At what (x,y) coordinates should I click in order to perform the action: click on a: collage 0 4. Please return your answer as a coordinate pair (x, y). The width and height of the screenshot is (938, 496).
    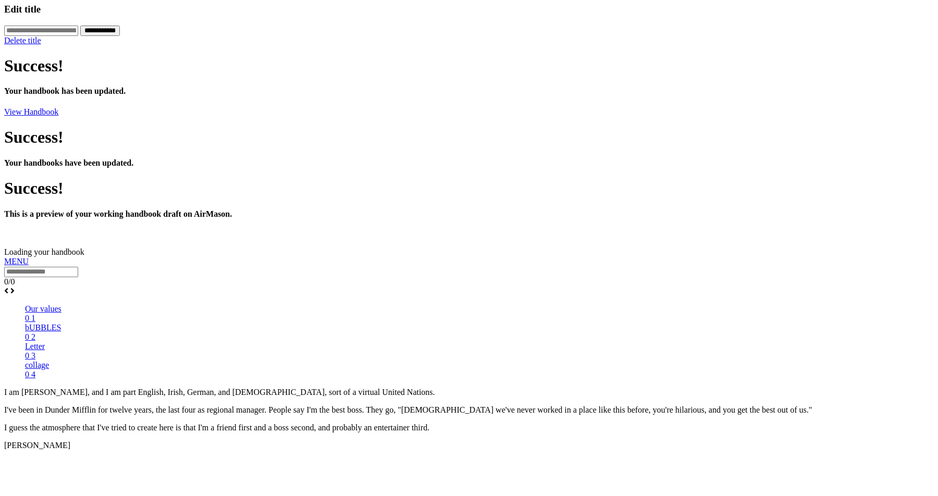
    Looking at the image, I should click on (479, 369).